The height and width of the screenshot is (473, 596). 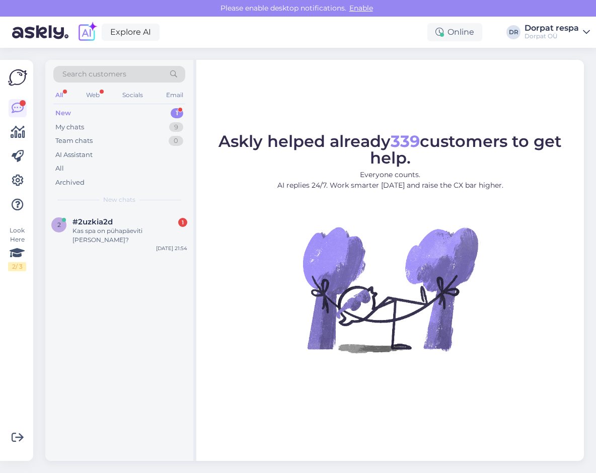 I want to click on span: Search customers, so click(x=94, y=74).